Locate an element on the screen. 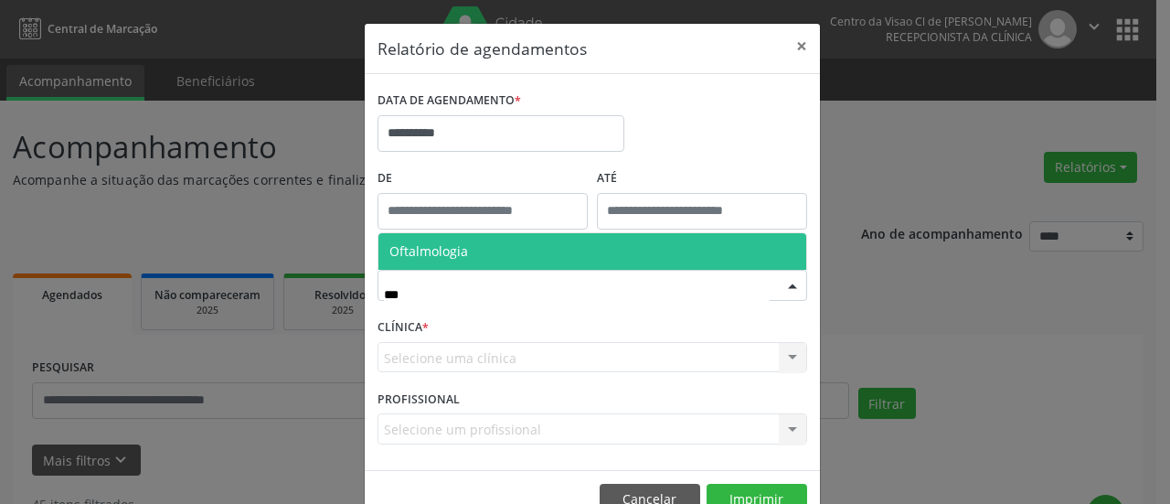  label: DATA DE AGENDAMENTO is located at coordinates (449, 101).